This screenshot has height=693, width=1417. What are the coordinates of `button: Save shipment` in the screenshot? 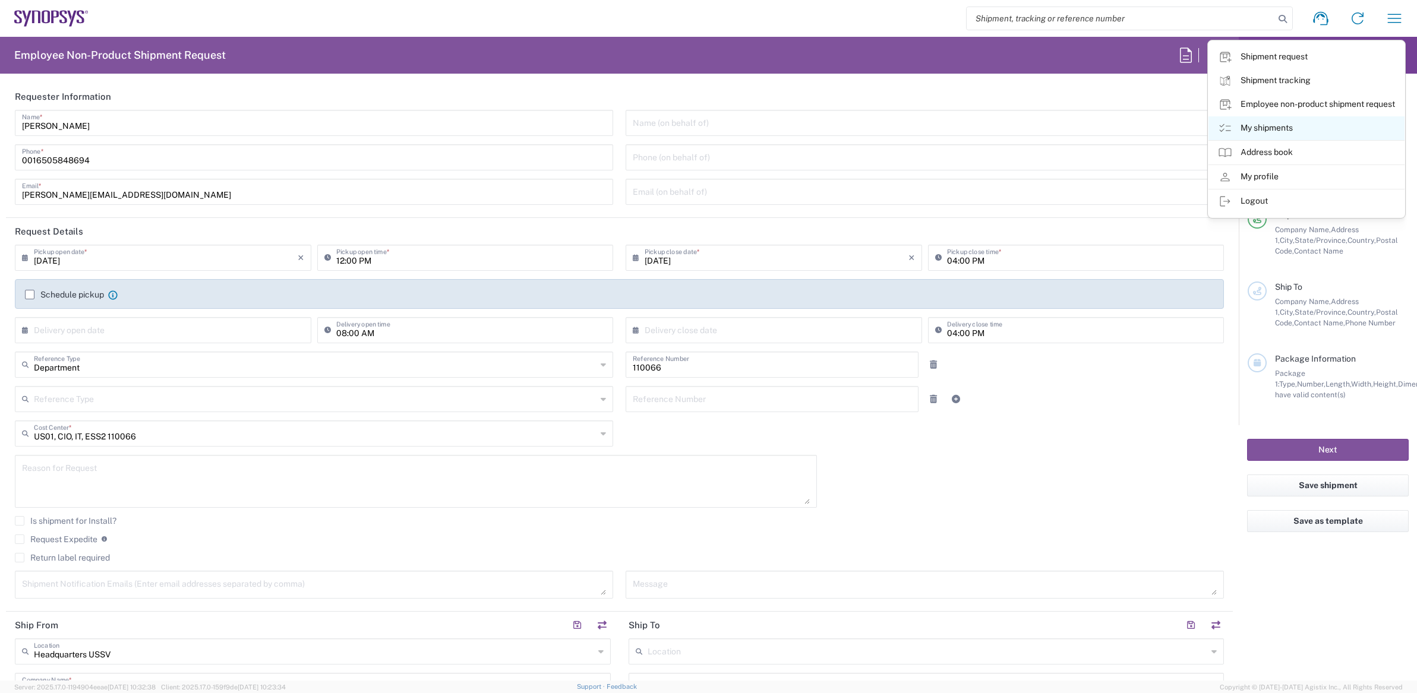 It's located at (1328, 485).